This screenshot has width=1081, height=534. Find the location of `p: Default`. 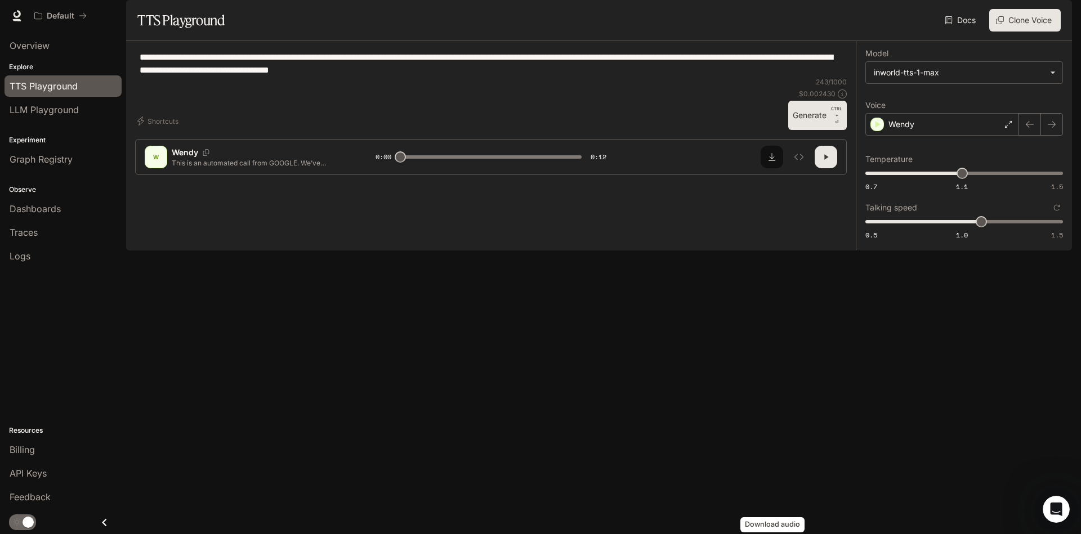

p: Default is located at coordinates (60, 16).